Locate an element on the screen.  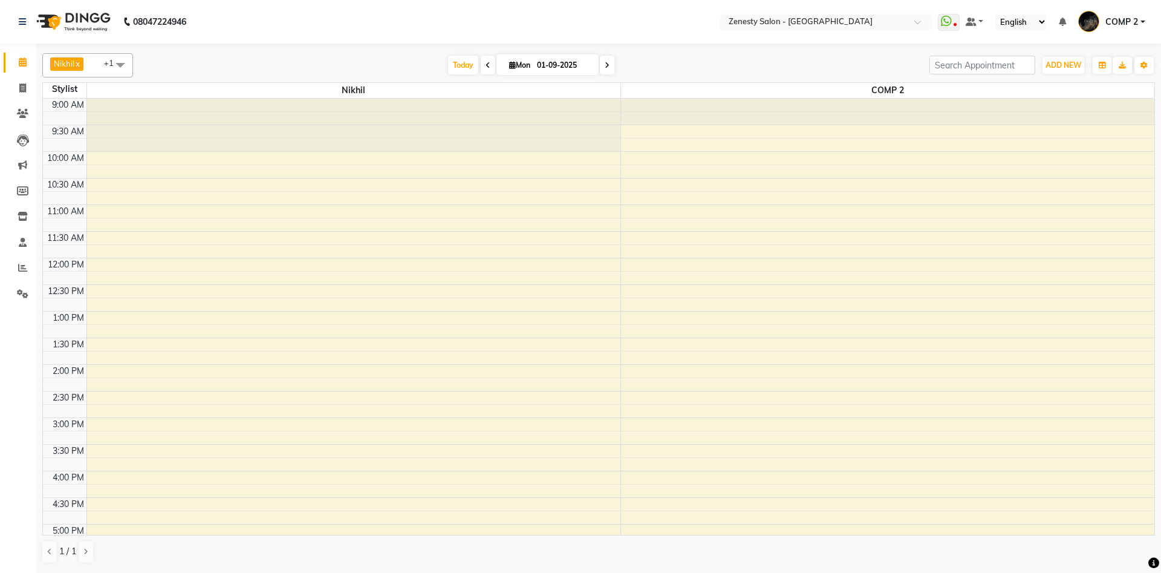
b: 08047224946 is located at coordinates (160, 22).